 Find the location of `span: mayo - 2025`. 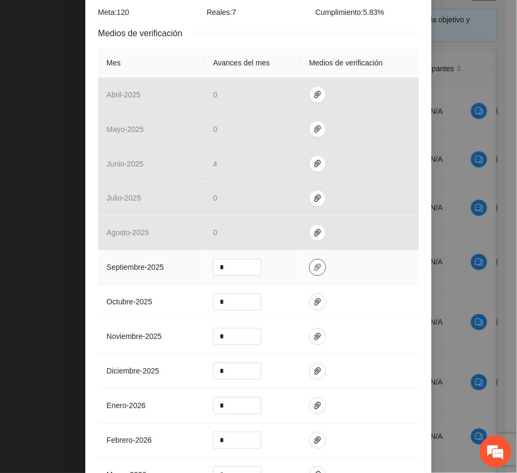

span: mayo - 2025 is located at coordinates (125, 129).